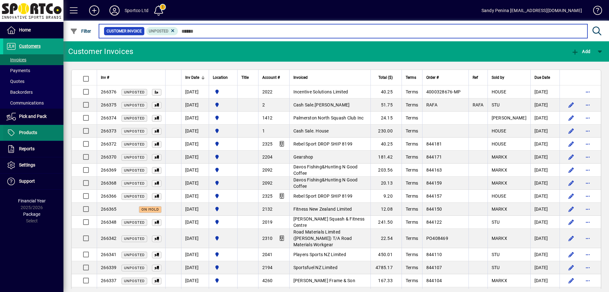 This screenshot has height=292, width=609. I want to click on span: 2, so click(264, 105).